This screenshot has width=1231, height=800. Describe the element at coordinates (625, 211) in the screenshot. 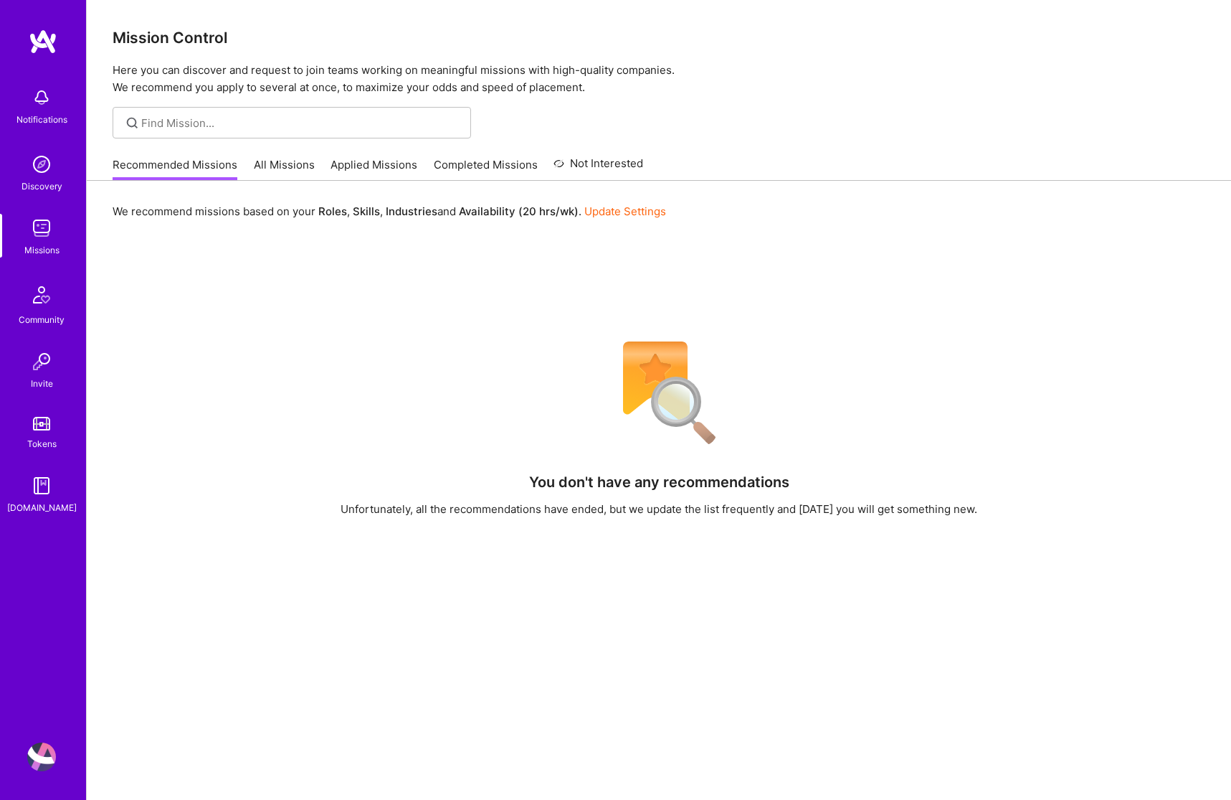

I see `a: Update Settings` at that location.